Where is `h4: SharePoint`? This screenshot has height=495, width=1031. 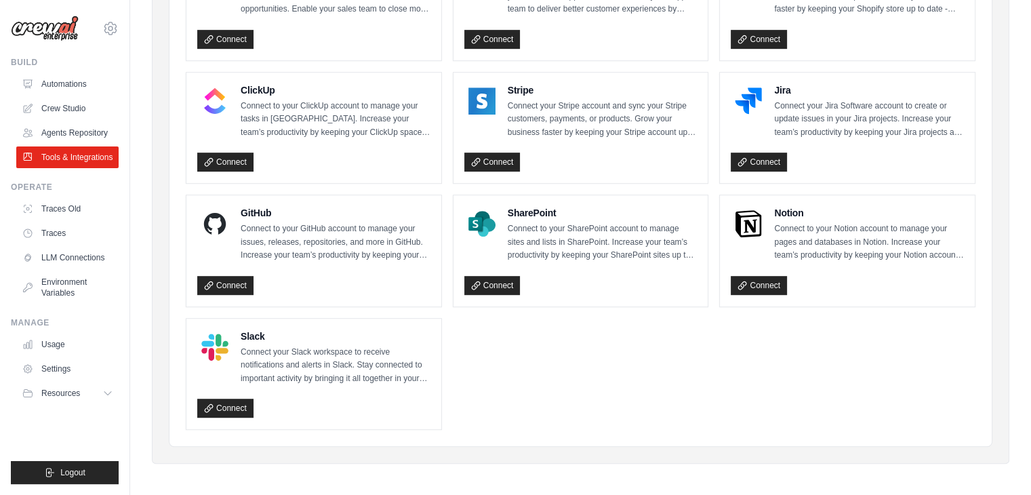
h4: SharePoint is located at coordinates (603, 213).